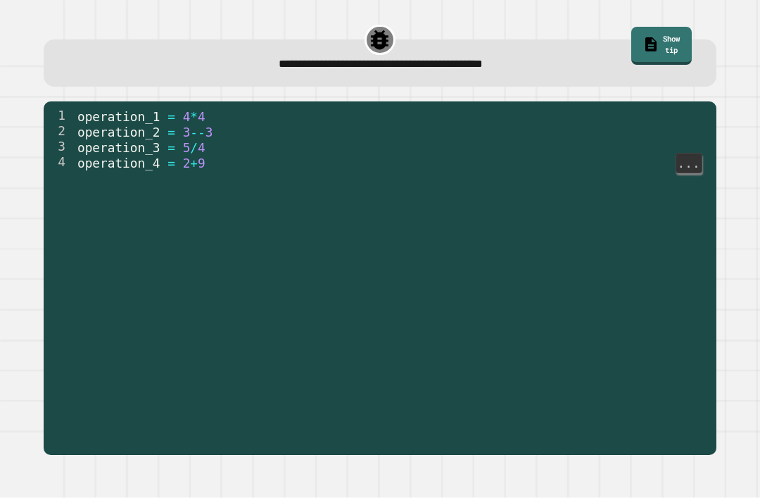 This screenshot has width=760, height=498. What do you see at coordinates (662, 46) in the screenshot?
I see `a: Show tip` at bounding box center [662, 46].